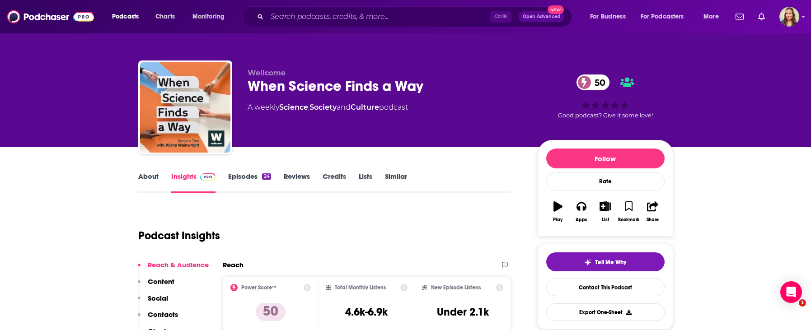  Describe the element at coordinates (148, 183) in the screenshot. I see `a: About` at that location.